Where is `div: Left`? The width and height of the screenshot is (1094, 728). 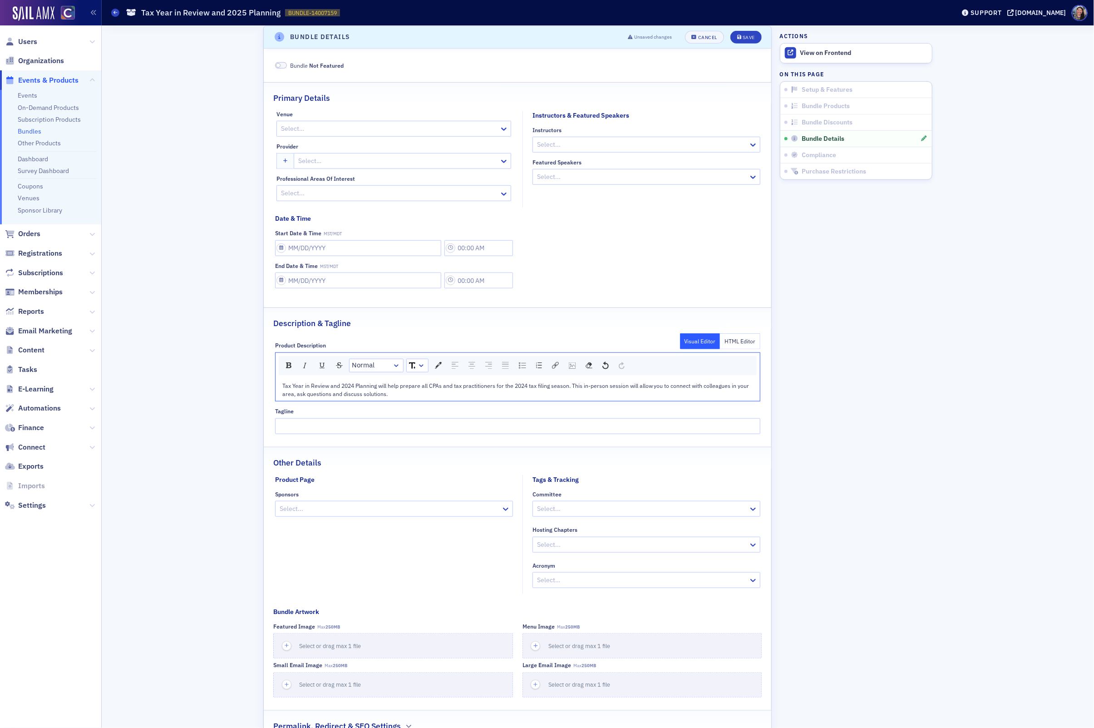 div: Left is located at coordinates (455, 365).